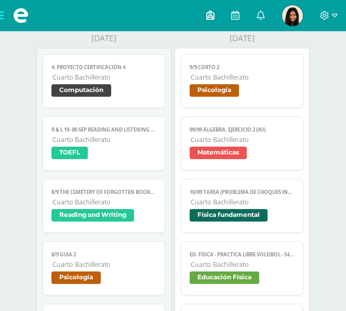 The image size is (346, 311). What do you see at coordinates (103, 81) in the screenshot?
I see `a: 4. Proyecto Certificación 4Cuarto BachilleratoComputación` at bounding box center [103, 81].